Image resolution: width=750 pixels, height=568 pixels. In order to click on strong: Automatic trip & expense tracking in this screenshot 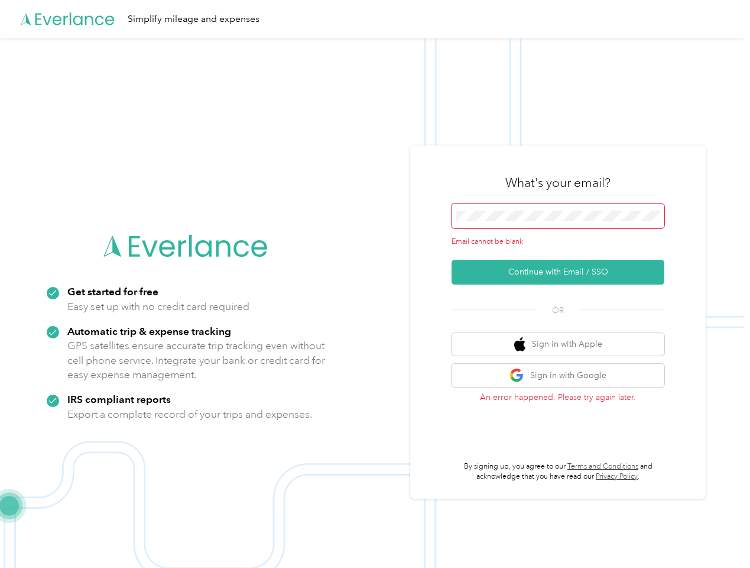, I will do `click(149, 330)`.